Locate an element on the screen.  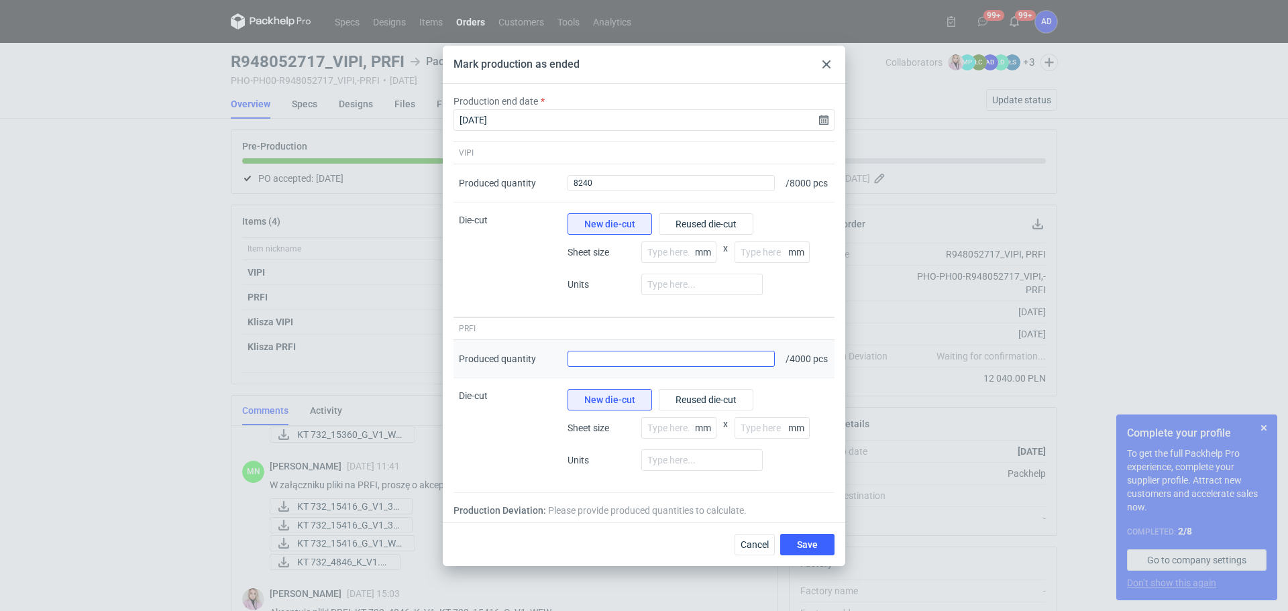
div: / 4000 pcs is located at coordinates (807, 359).